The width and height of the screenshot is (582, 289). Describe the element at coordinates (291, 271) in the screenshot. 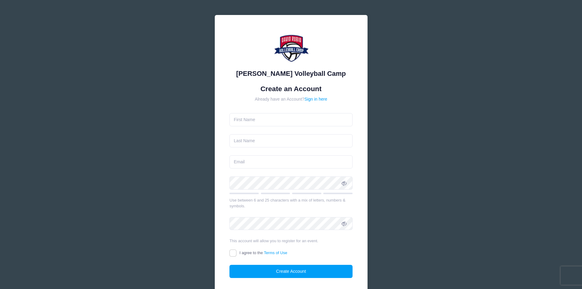

I see `button: Create Account` at that location.